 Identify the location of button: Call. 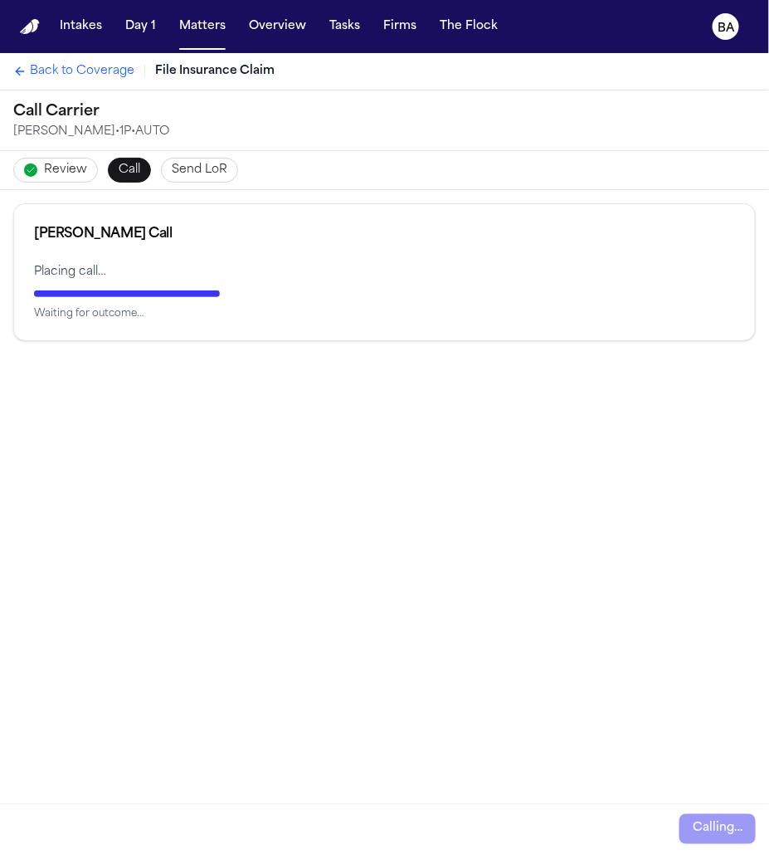
(129, 170).